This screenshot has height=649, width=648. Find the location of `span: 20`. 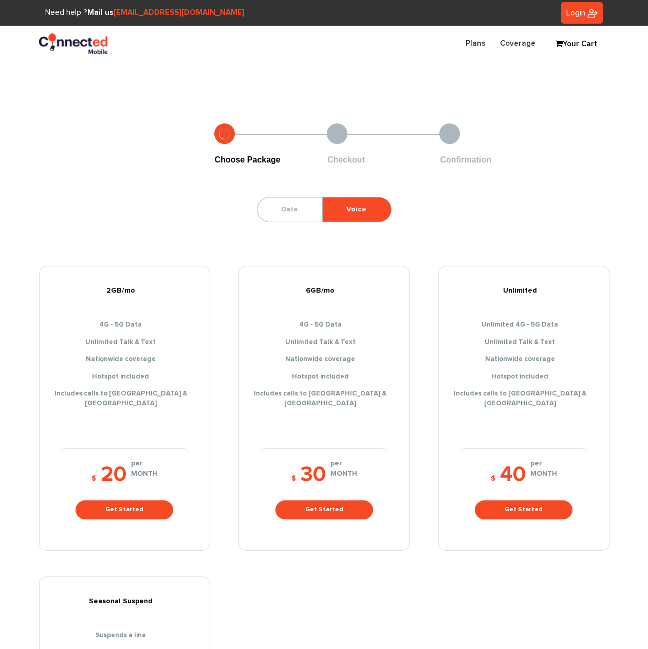

span: 20 is located at coordinates (114, 474).